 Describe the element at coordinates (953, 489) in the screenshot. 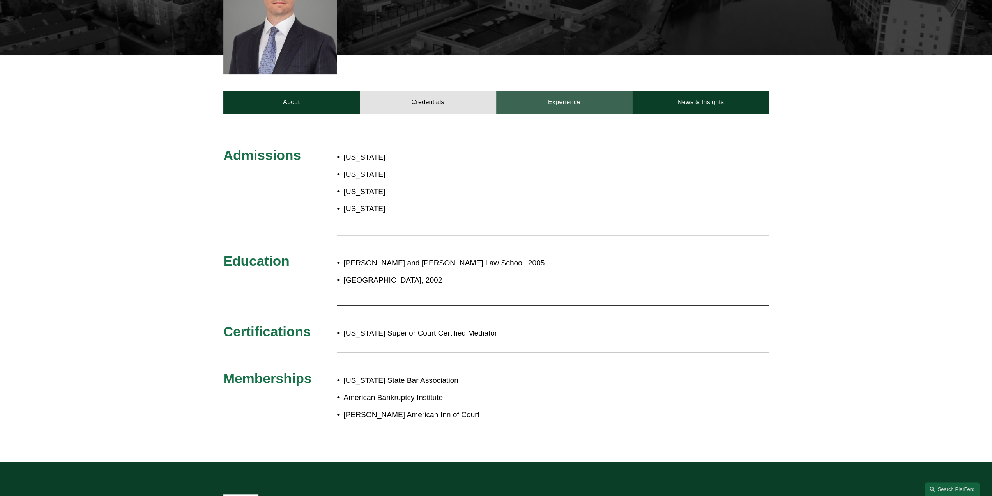

I see `a: Search this site` at that location.